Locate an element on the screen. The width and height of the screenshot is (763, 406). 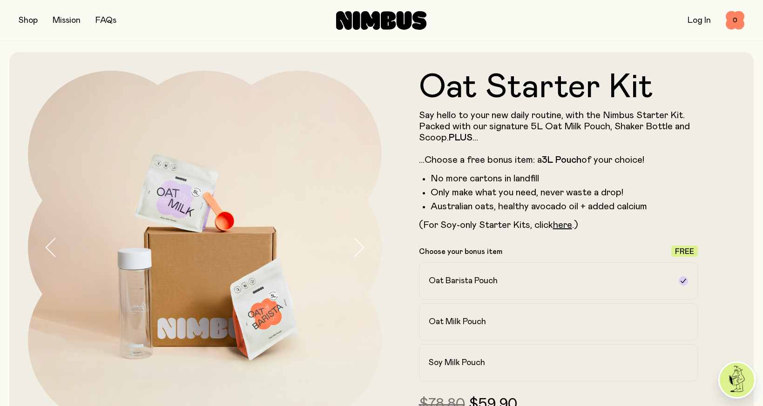
button: 0 is located at coordinates (735, 20).